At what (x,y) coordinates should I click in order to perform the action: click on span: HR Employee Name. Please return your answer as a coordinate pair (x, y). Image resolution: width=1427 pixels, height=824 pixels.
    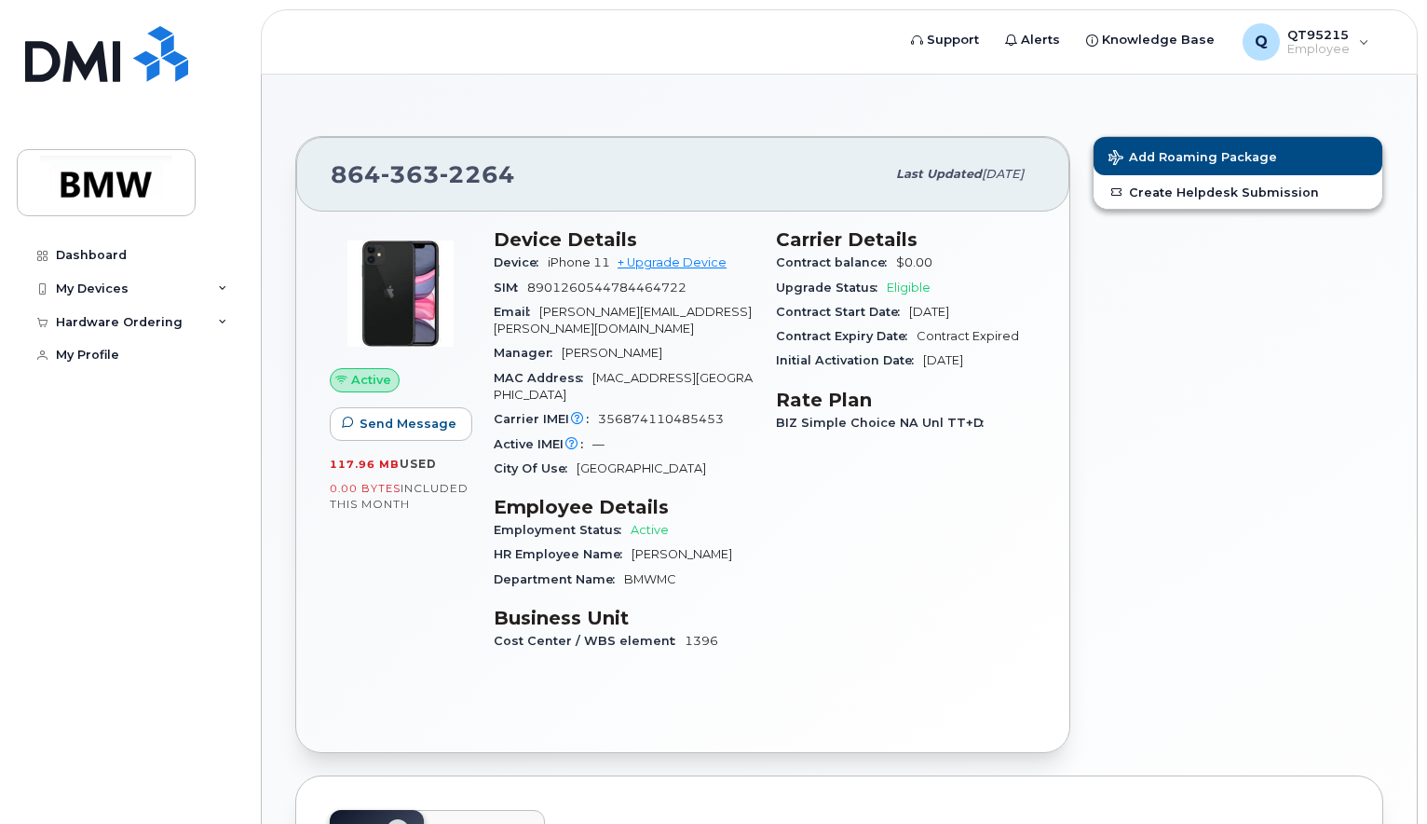
    Looking at the image, I should click on (563, 553).